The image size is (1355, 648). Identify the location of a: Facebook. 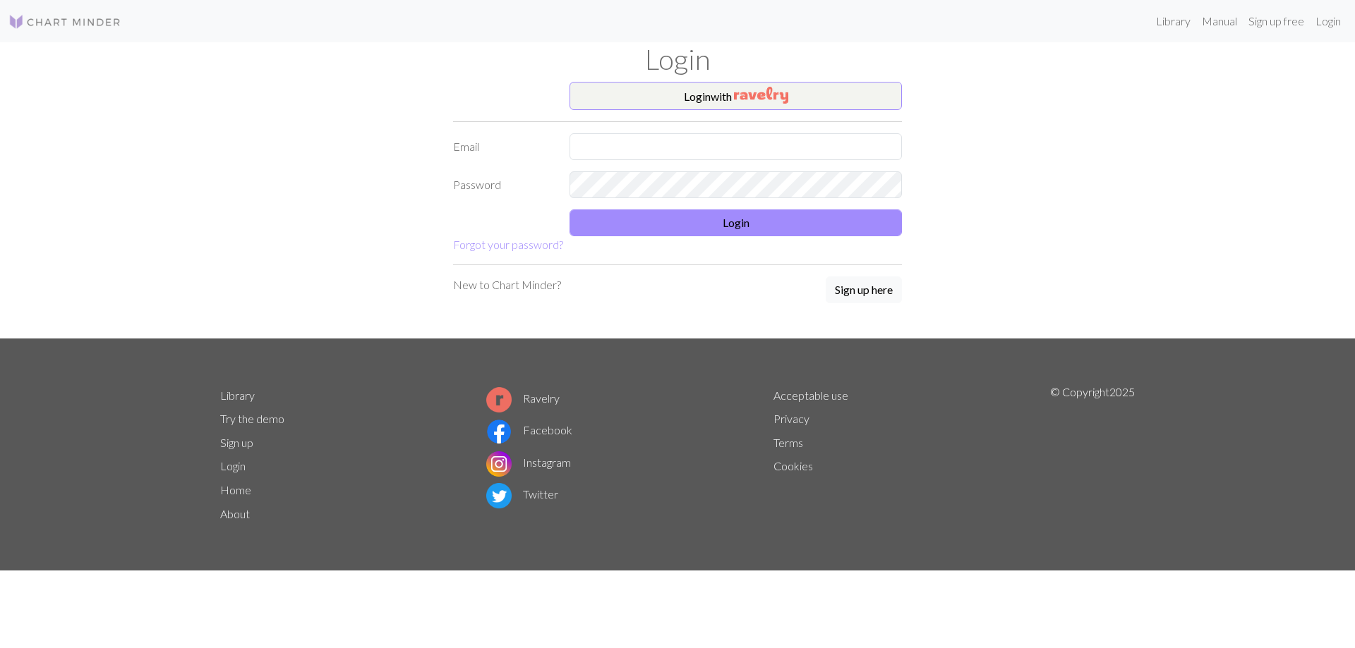
(529, 430).